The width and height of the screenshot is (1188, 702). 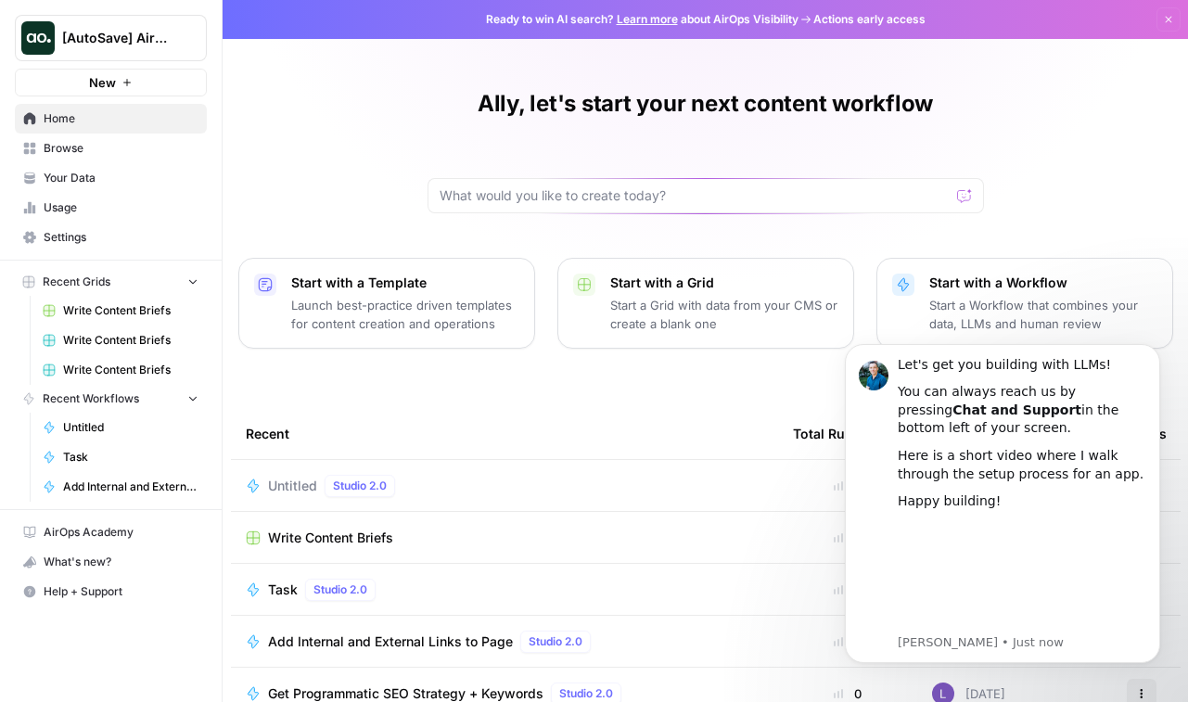 I want to click on a: Settings, so click(x=110, y=237).